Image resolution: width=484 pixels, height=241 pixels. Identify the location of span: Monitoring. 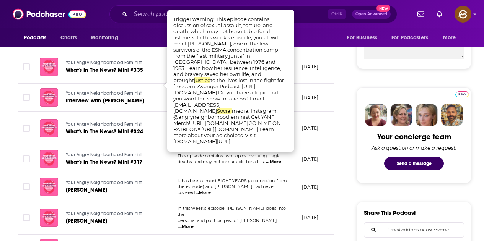
(104, 38).